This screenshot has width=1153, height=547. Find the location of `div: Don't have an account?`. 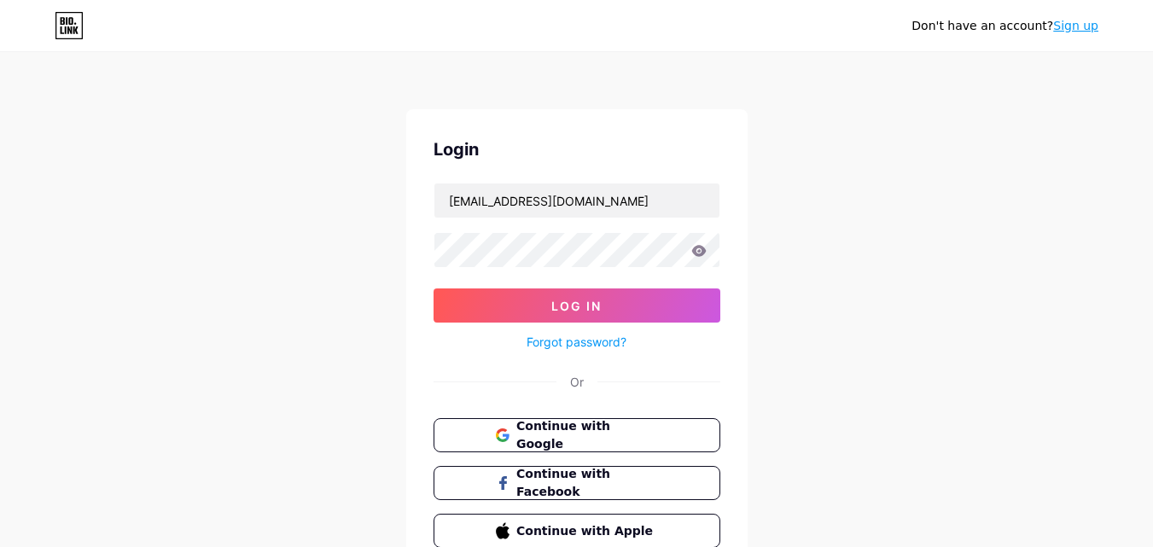

div: Don't have an account? is located at coordinates (1005, 26).